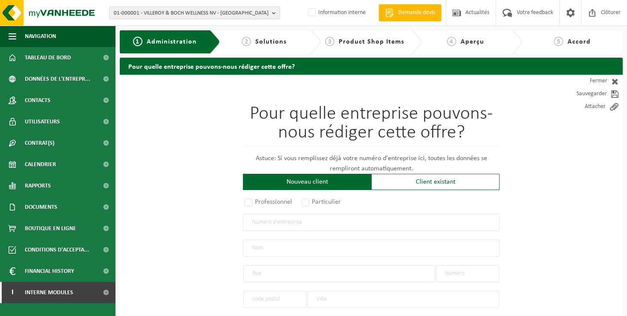  Describe the element at coordinates (42, 122) in the screenshot. I see `span: Utilisateurs` at that location.